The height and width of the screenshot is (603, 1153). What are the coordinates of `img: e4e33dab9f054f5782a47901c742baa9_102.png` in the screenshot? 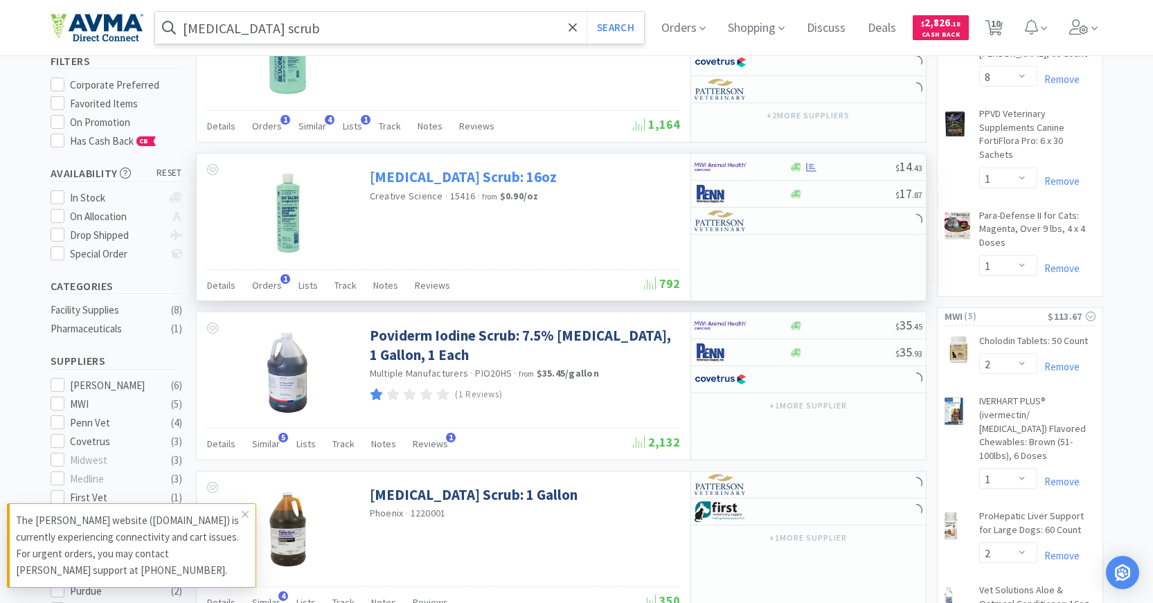 It's located at (97, 28).